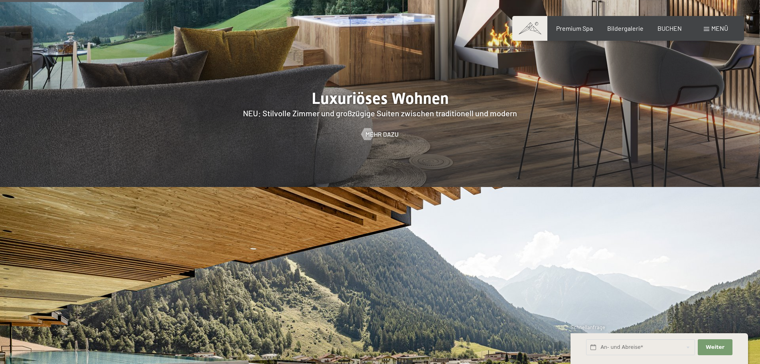 This screenshot has width=760, height=364. I want to click on a: Bildergalerie, so click(625, 28).